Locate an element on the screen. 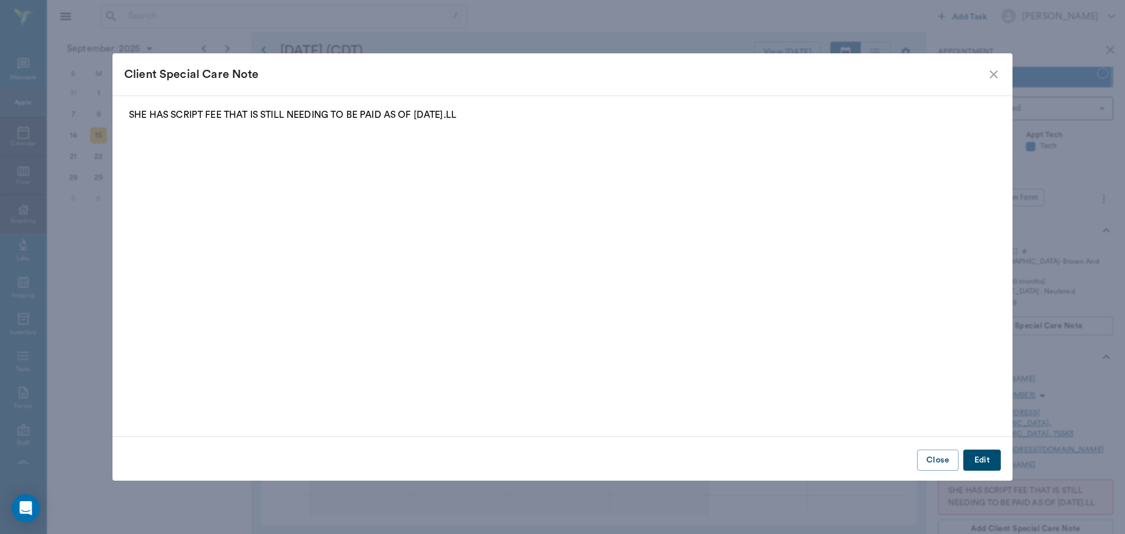 The width and height of the screenshot is (1125, 534). button: Close is located at coordinates (938, 460).